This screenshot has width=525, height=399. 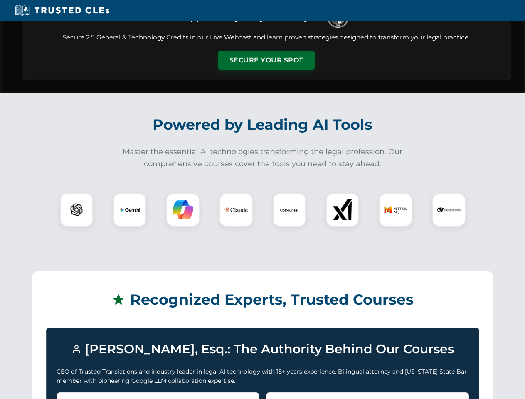 I want to click on p: CEO of Trusted Translations and industry leader in legal AI technology with 15+ years experience...., so click(x=263, y=376).